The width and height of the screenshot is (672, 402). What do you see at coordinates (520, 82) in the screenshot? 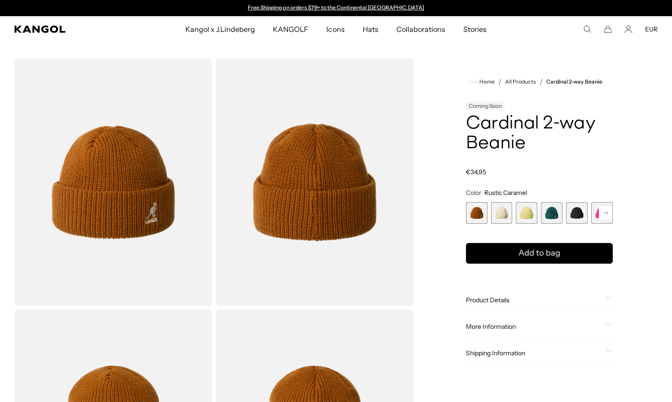
I see `a: All Products` at bounding box center [520, 82].